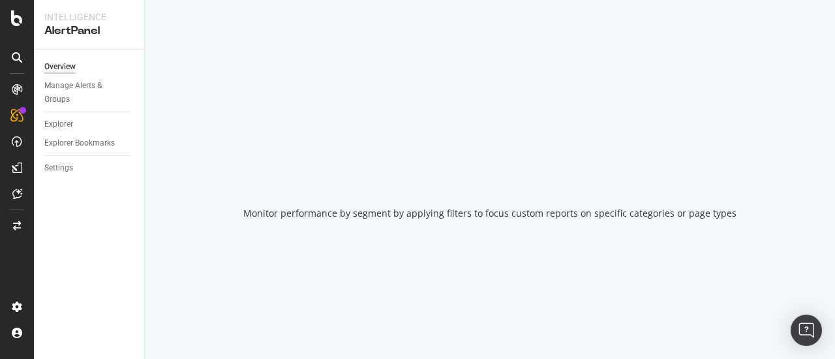  What do you see at coordinates (59, 168) in the screenshot?
I see `div: Settings` at bounding box center [59, 168].